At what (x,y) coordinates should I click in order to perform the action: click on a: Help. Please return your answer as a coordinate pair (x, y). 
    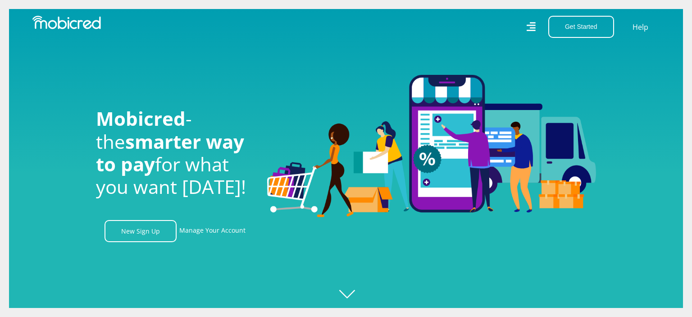
    Looking at the image, I should click on (640, 27).